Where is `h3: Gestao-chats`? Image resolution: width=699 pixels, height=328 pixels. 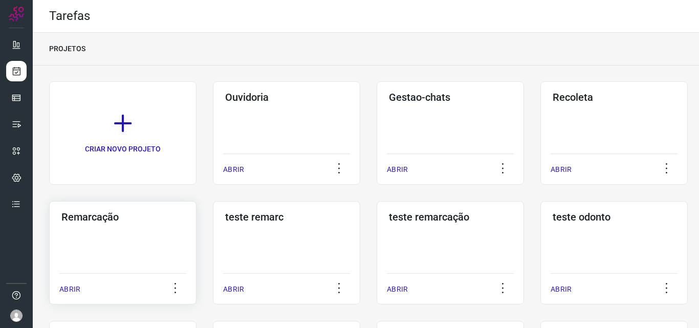 h3: Gestao-chats is located at coordinates (450, 97).